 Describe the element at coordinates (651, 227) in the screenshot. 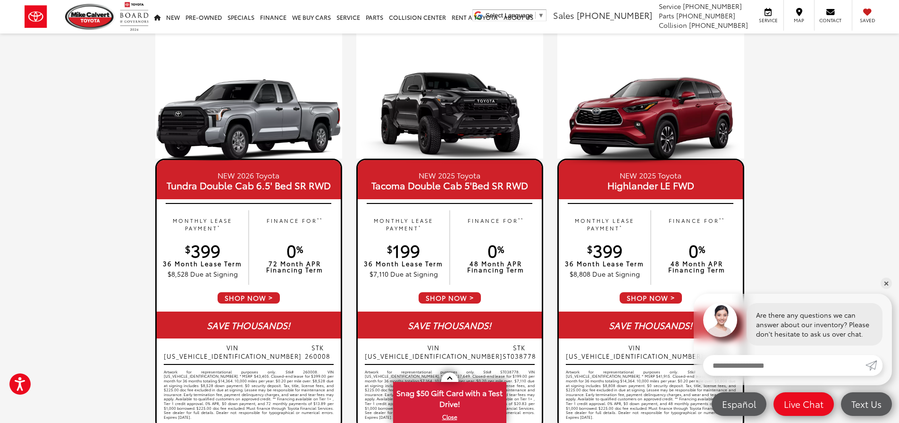

I see `a: NEW 2025 Toyota Highlander LE FWD MONTHLY LEASE PAYMENT* $399 36 Month Lease Term $8,808 Due at S...` at that location.